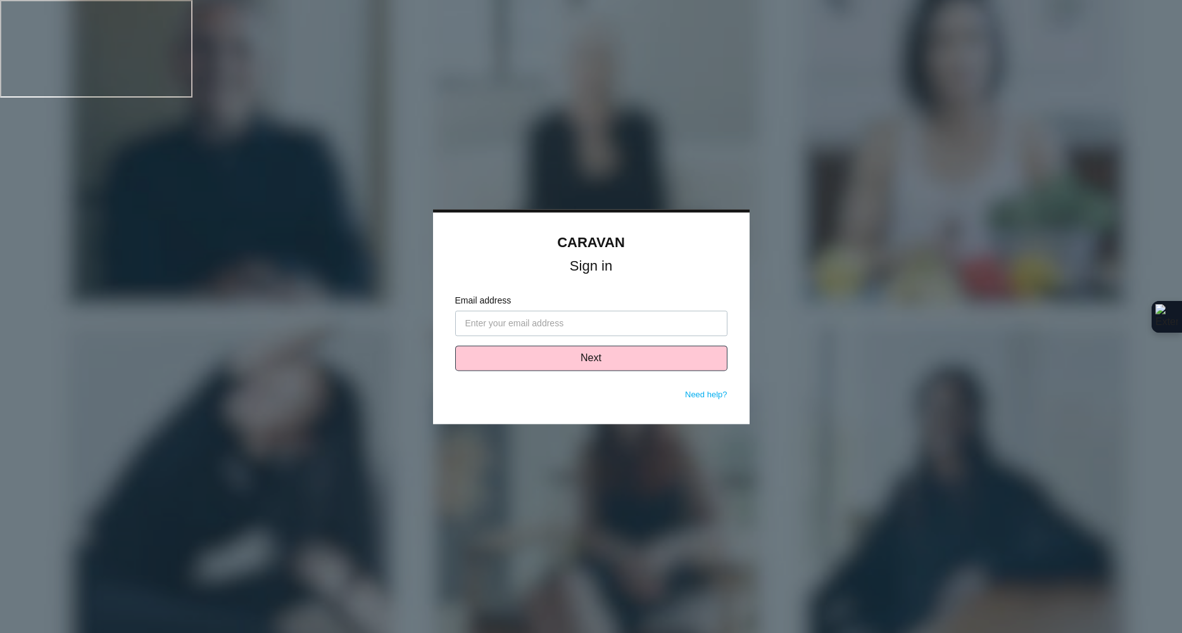 This screenshot has width=1182, height=633. What do you see at coordinates (706, 394) in the screenshot?
I see `a: Need help?` at bounding box center [706, 394].